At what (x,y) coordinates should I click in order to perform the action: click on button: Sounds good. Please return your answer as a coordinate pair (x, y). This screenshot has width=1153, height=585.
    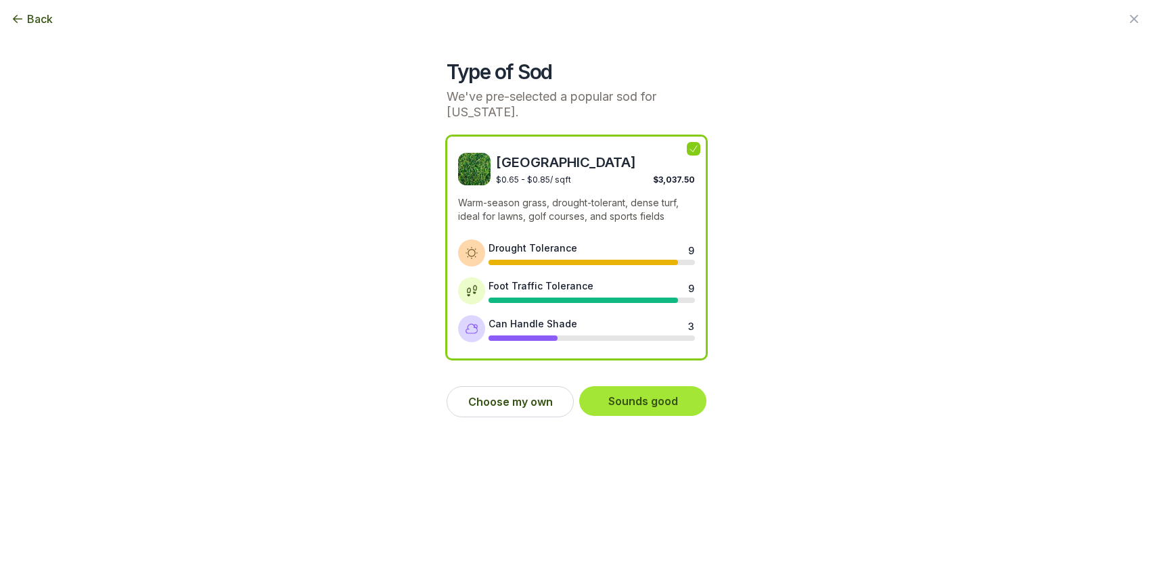
    Looking at the image, I should click on (643, 401).